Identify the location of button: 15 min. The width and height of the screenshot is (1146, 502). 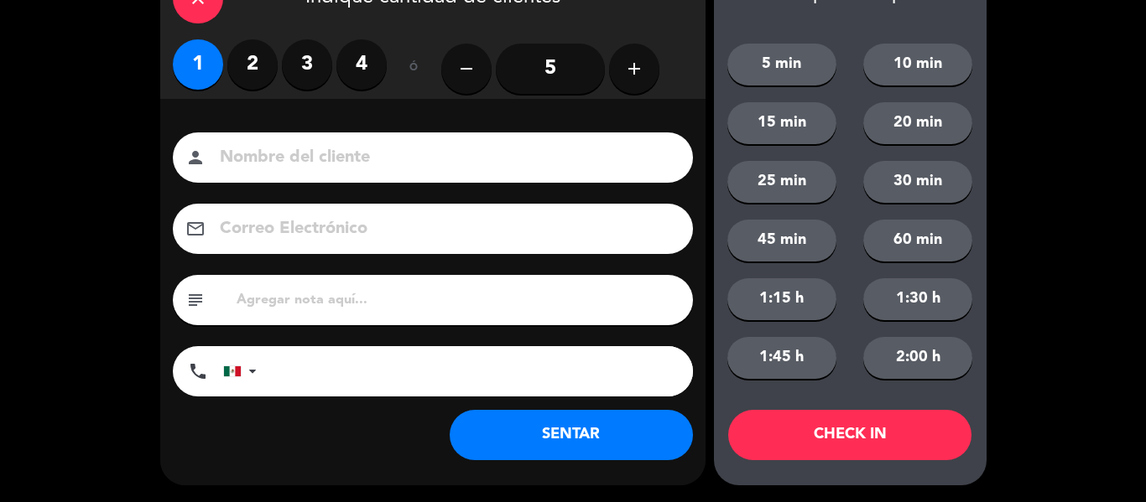
(782, 123).